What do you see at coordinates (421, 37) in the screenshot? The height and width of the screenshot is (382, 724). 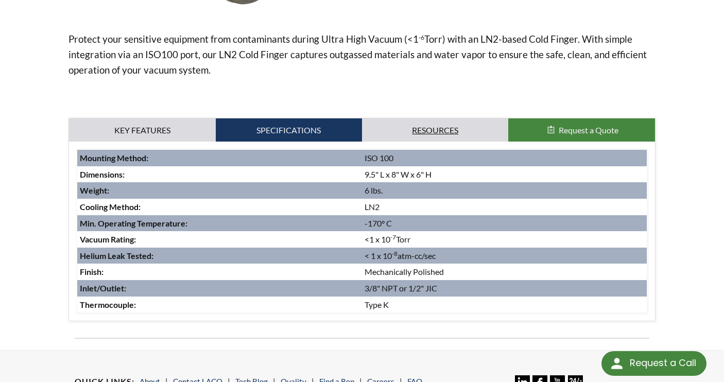 I see `sup: -6` at bounding box center [421, 37].